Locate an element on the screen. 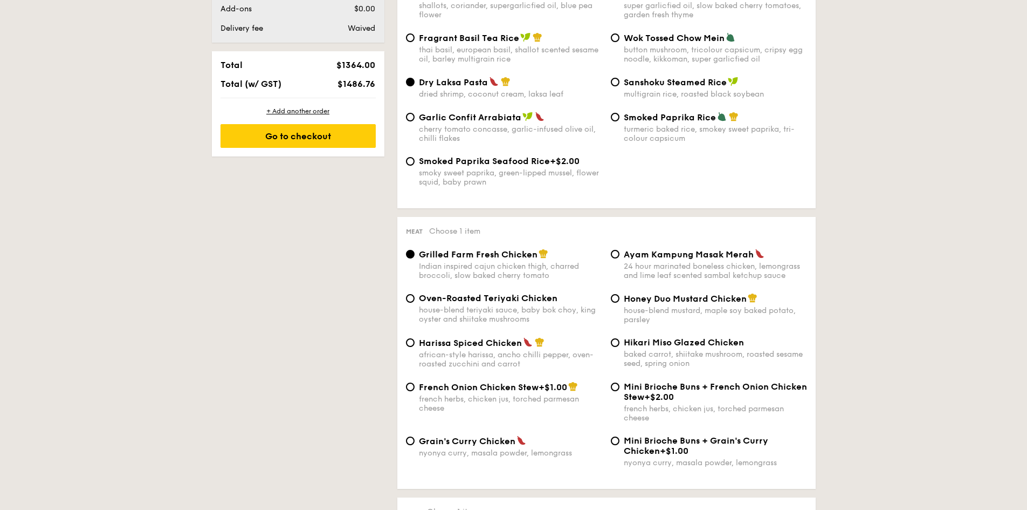 The height and width of the screenshot is (510, 1027). div: african-style harissa, ancho chilli pepper, oven-roasted zucchini and carrot is located at coordinates (511, 359).